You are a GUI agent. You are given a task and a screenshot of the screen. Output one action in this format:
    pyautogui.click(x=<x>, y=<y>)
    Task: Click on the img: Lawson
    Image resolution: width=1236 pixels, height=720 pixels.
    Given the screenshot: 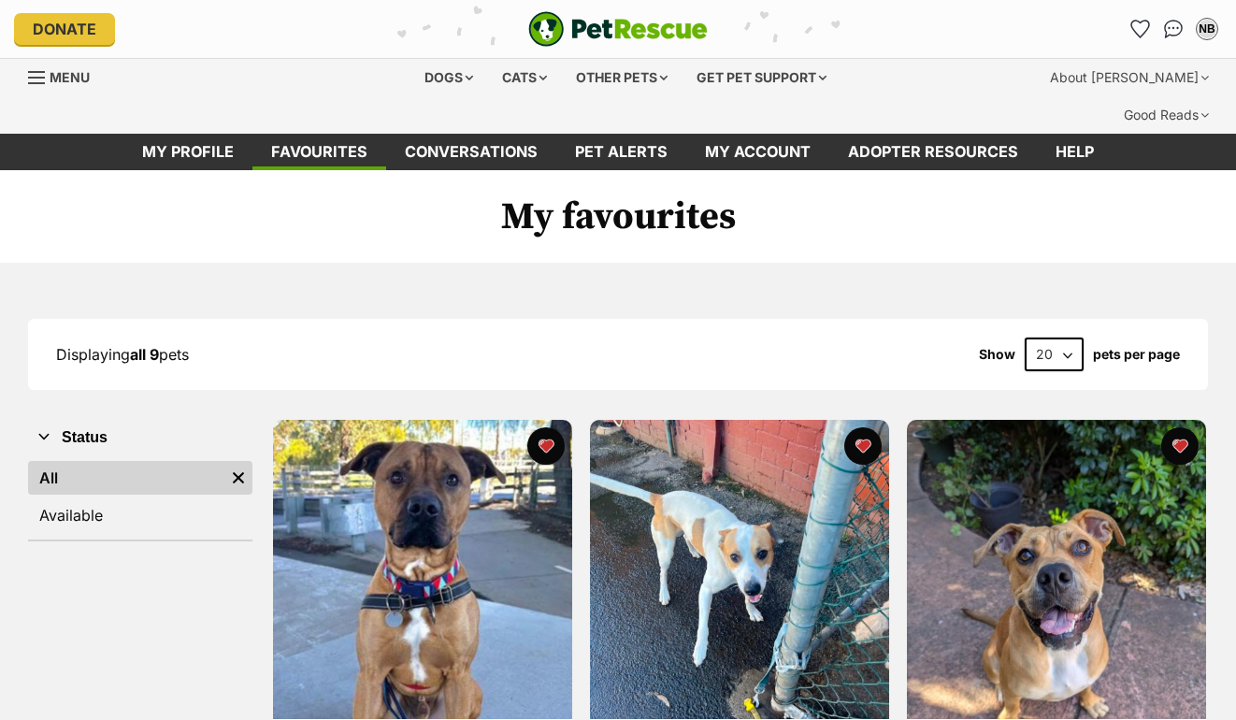 What is the action you would take?
    pyautogui.click(x=423, y=569)
    